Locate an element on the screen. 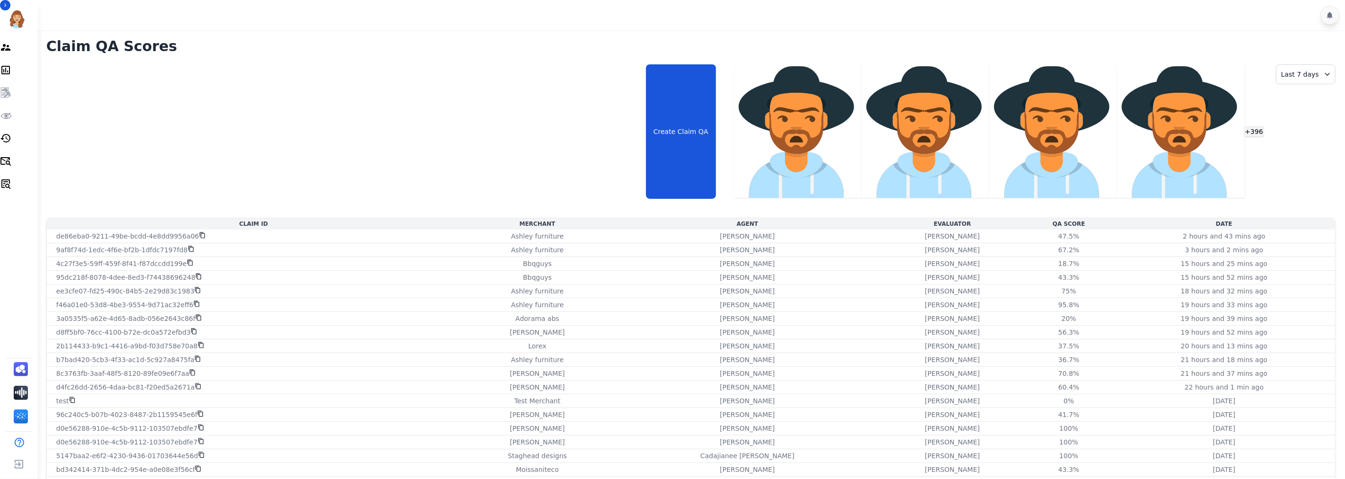 The height and width of the screenshot is (479, 1345). p: 2b114433-b9c1-4416-a9bd-f03d758e70a8 is located at coordinates (127, 346).